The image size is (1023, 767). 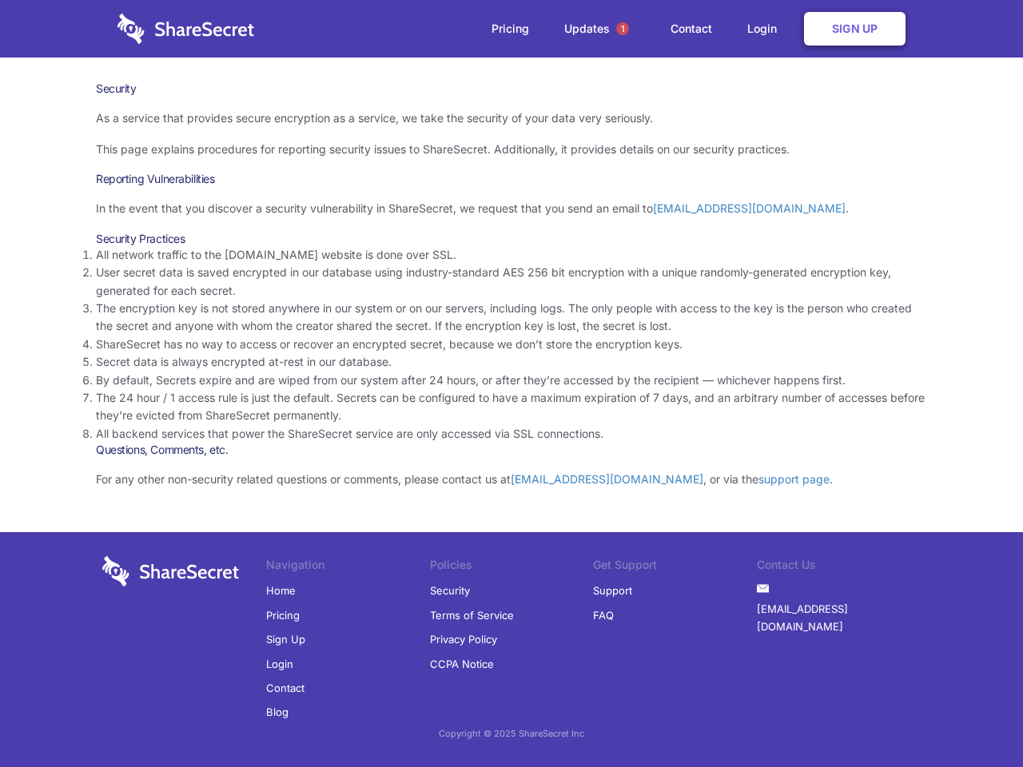 I want to click on li: The encryption key is not stored anywhere in our system or on our servers, including logs. The on..., so click(x=511, y=317).